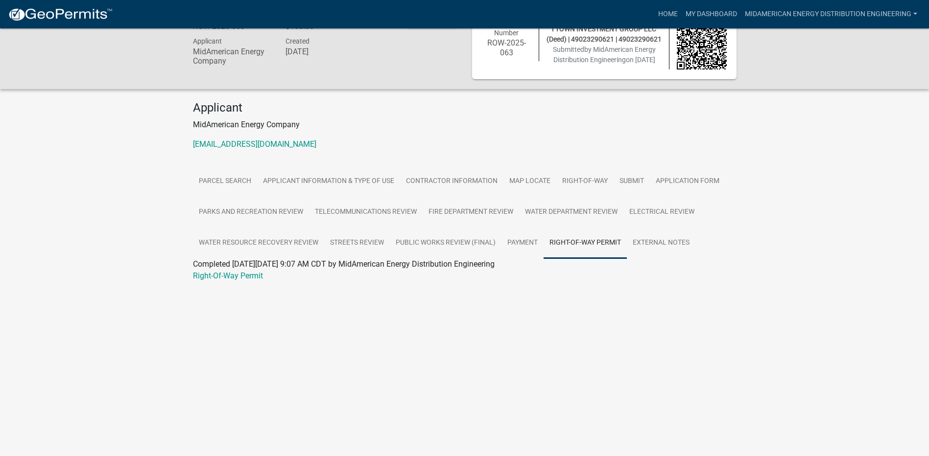  I want to click on span: Number, so click(506, 33).